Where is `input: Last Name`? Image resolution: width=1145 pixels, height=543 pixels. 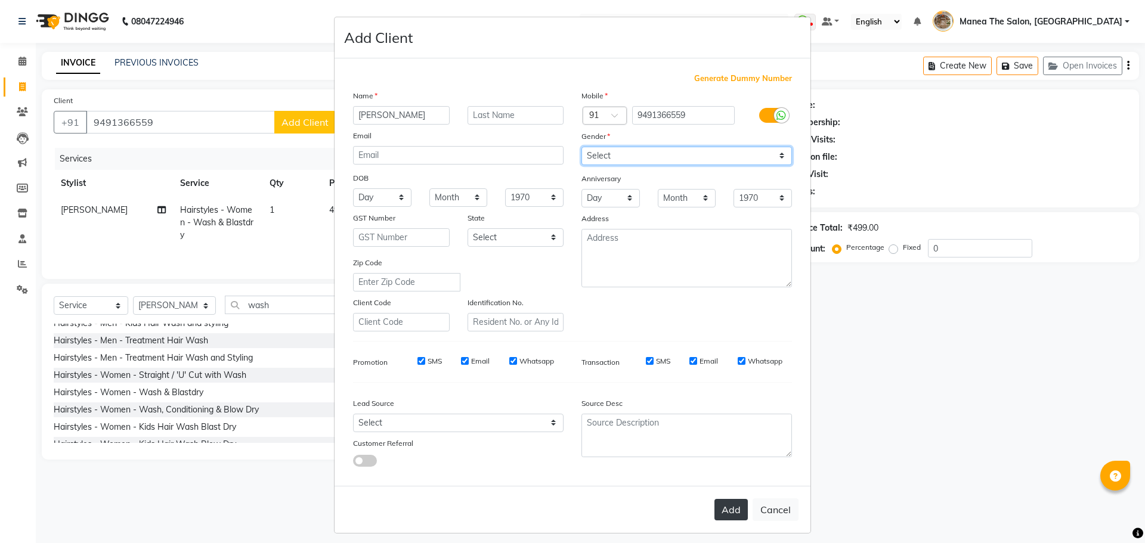
input: Last Name is located at coordinates (516, 115).